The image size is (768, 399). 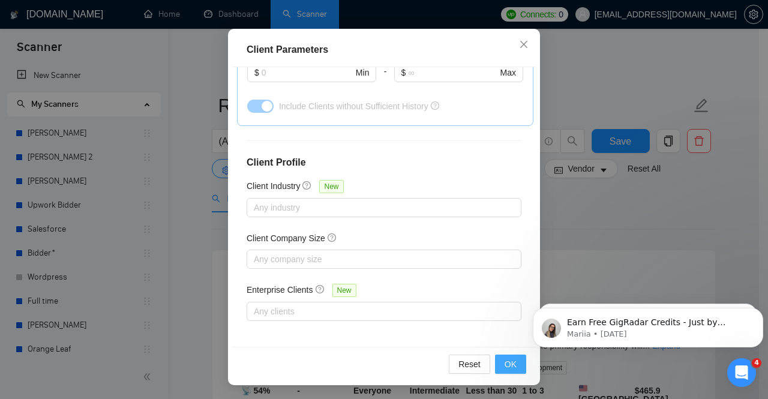 I want to click on span: disappointed reaction, so click(x=175, y=287).